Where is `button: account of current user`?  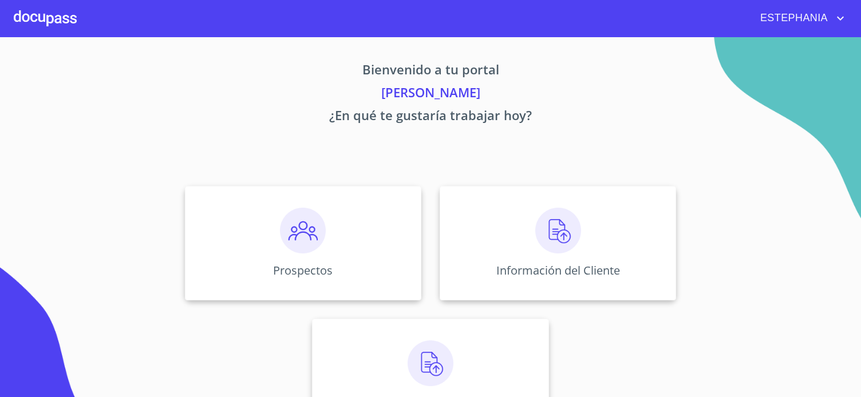
button: account of current user is located at coordinates (799, 18).